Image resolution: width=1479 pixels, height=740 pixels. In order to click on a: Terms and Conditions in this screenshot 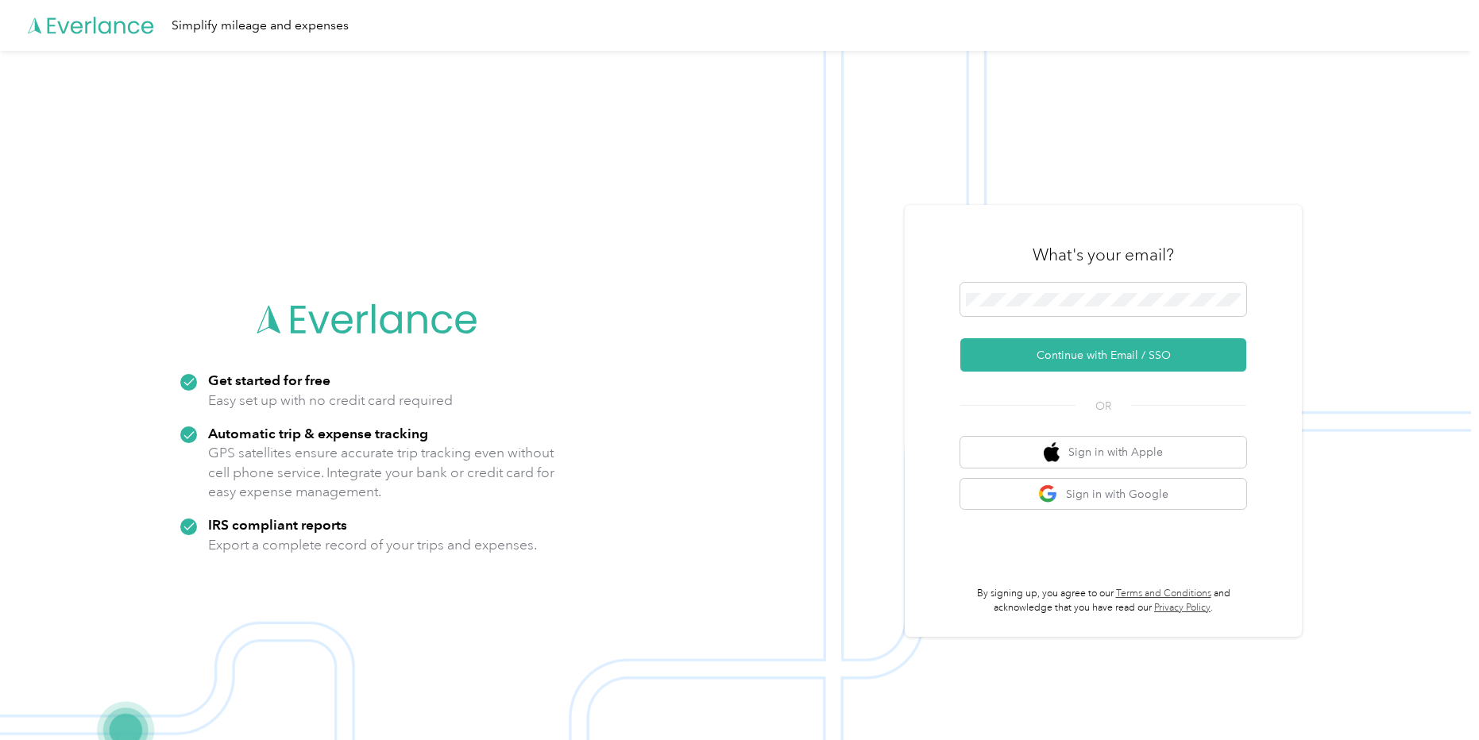, I will do `click(1164, 593)`.